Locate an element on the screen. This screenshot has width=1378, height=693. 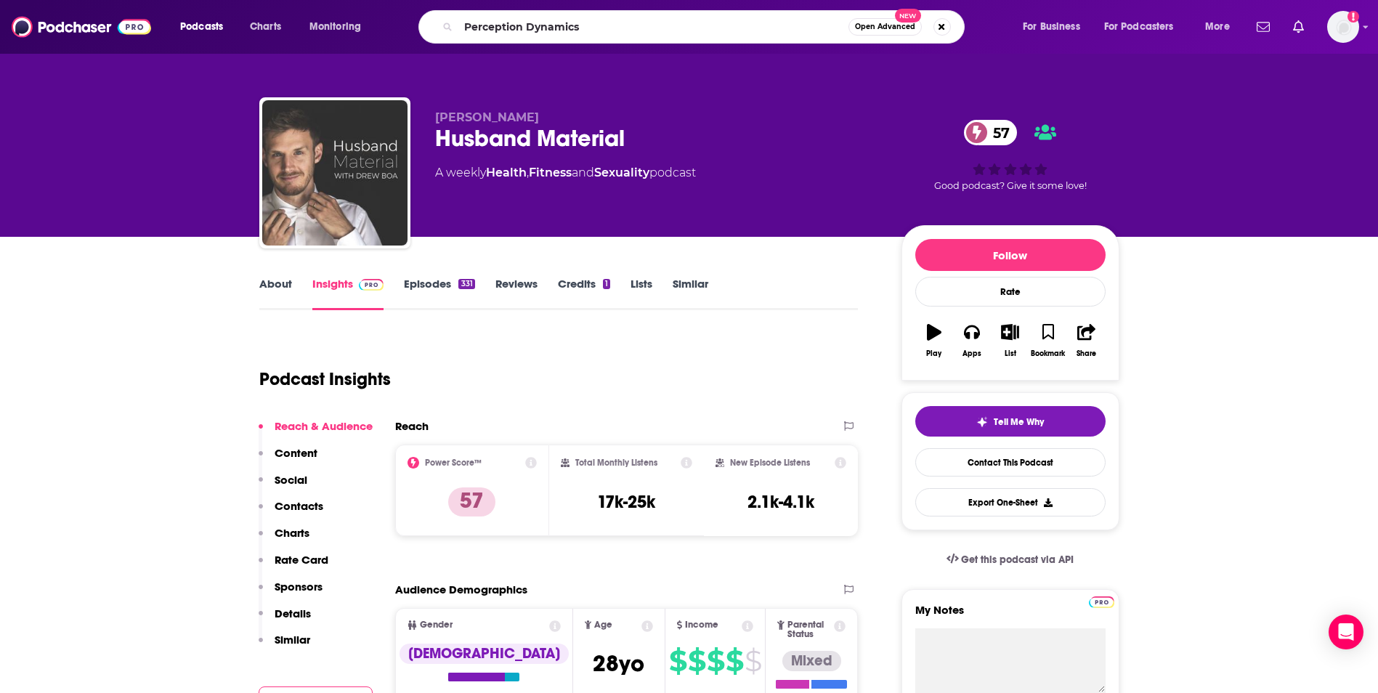
div: A weekly podcast is located at coordinates (565, 173).